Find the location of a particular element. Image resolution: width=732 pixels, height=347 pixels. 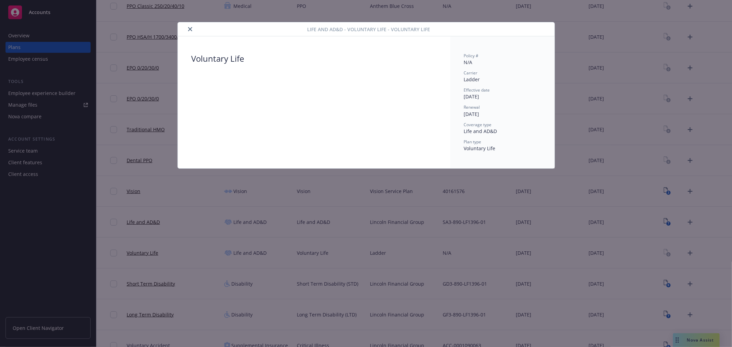

button: close is located at coordinates (190, 29).